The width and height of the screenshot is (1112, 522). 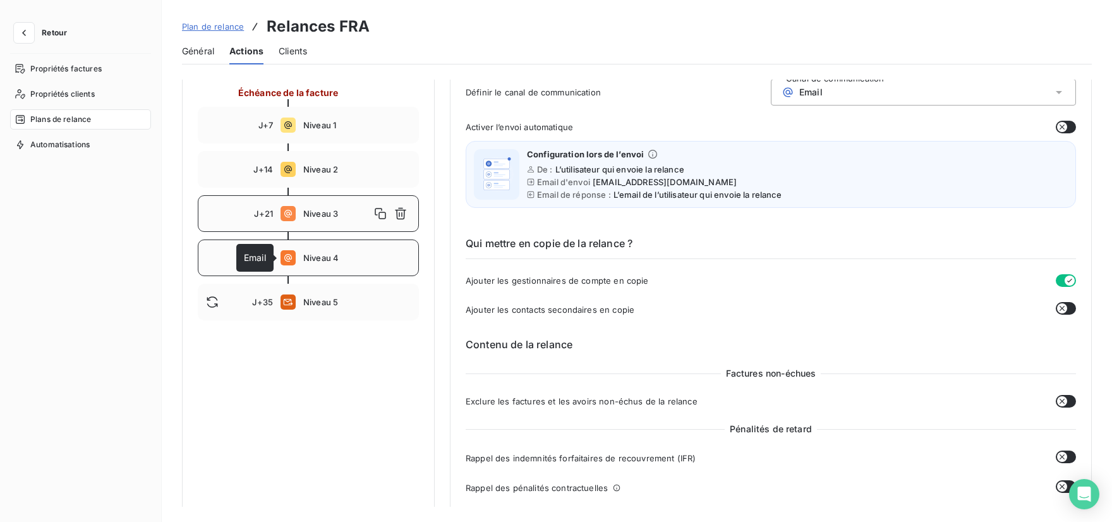 What do you see at coordinates (44, 33) in the screenshot?
I see `button: Retour` at bounding box center [44, 33].